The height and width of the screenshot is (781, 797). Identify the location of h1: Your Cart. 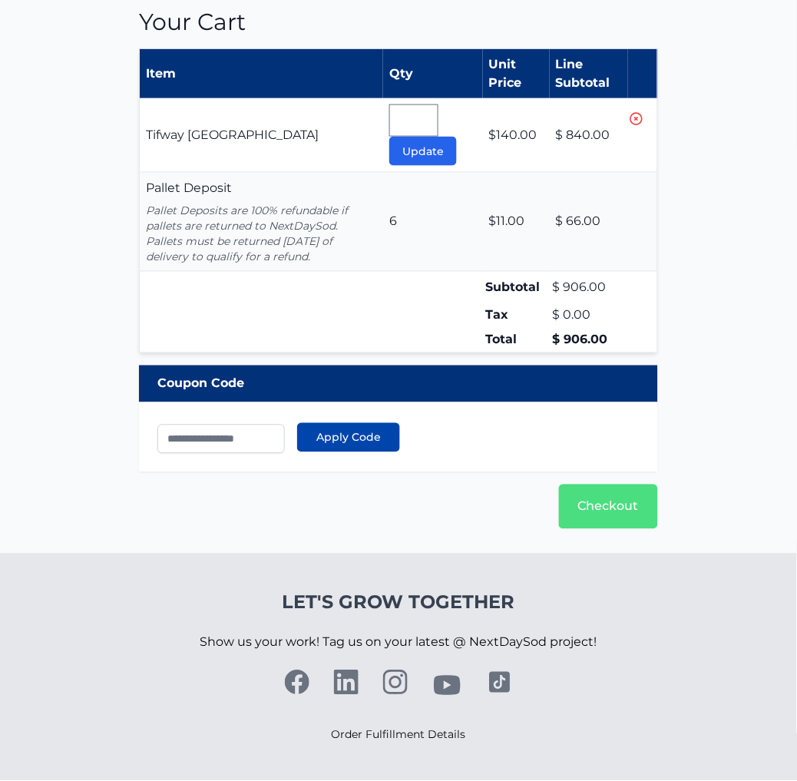
(398, 22).